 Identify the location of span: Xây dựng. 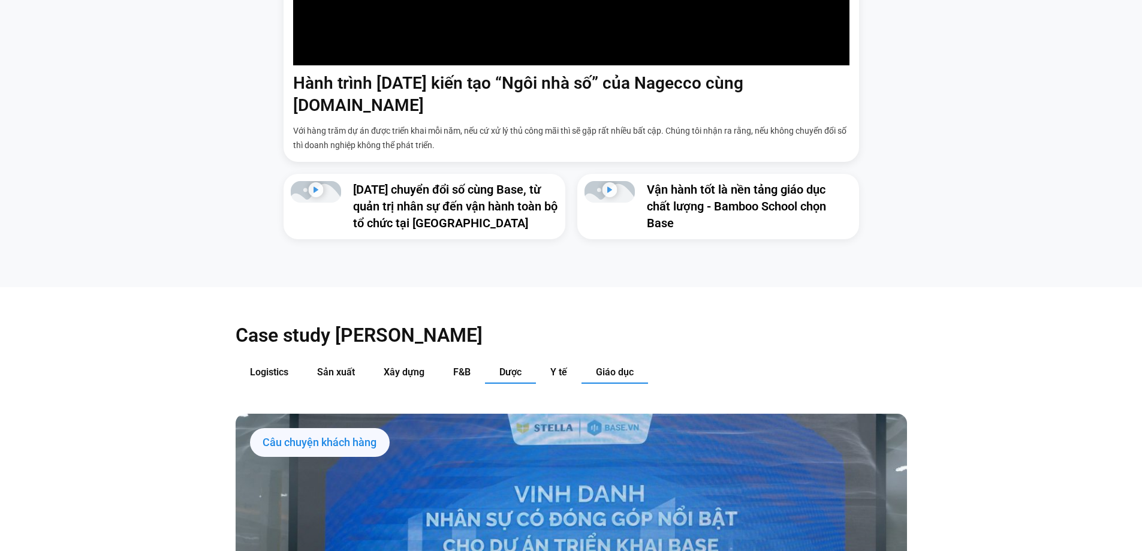
(404, 372).